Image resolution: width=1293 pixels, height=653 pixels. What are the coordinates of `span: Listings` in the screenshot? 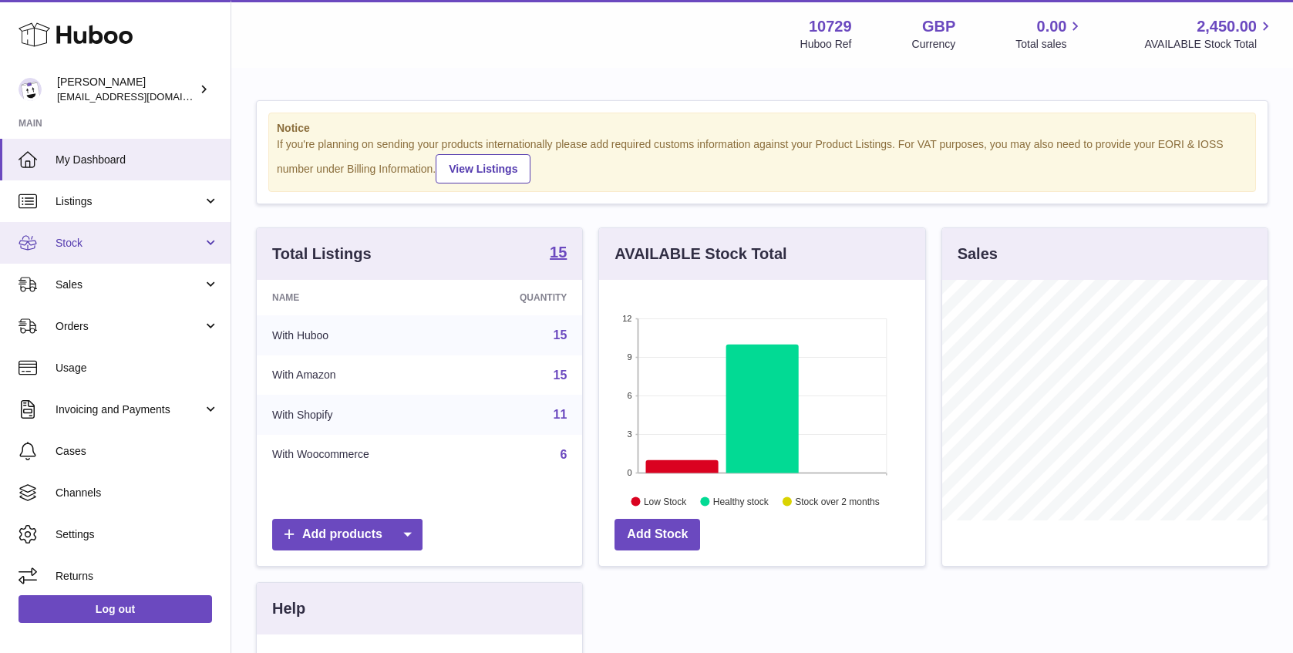 It's located at (129, 201).